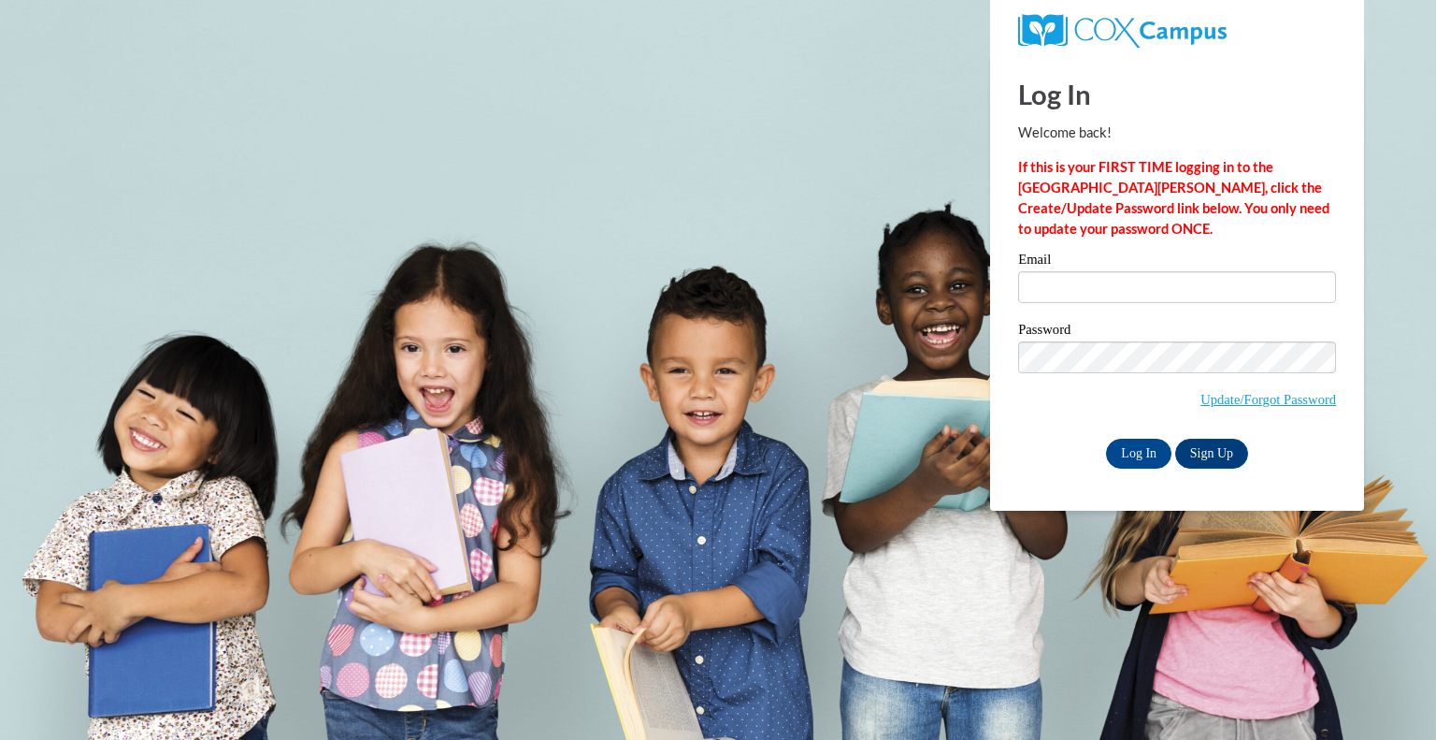 Image resolution: width=1436 pixels, height=740 pixels. What do you see at coordinates (1177, 133) in the screenshot?
I see `p: Welcome back!` at bounding box center [1177, 133].